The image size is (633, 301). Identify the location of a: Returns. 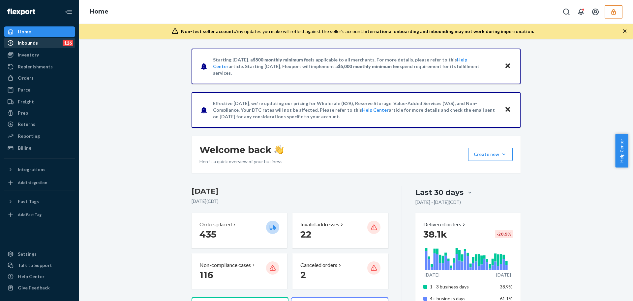
(40, 124).